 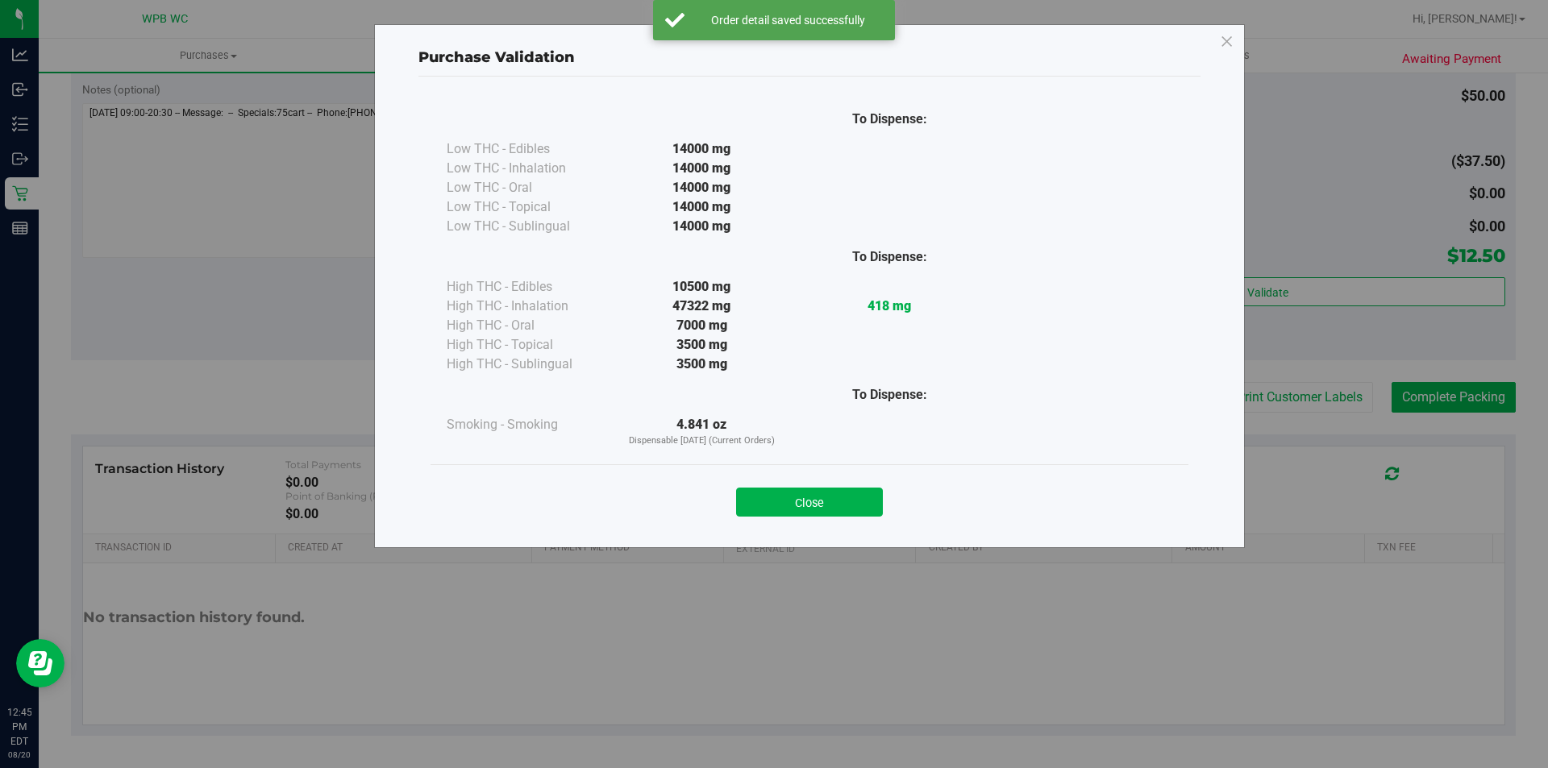 I want to click on div: 10500 mg, so click(x=701, y=287).